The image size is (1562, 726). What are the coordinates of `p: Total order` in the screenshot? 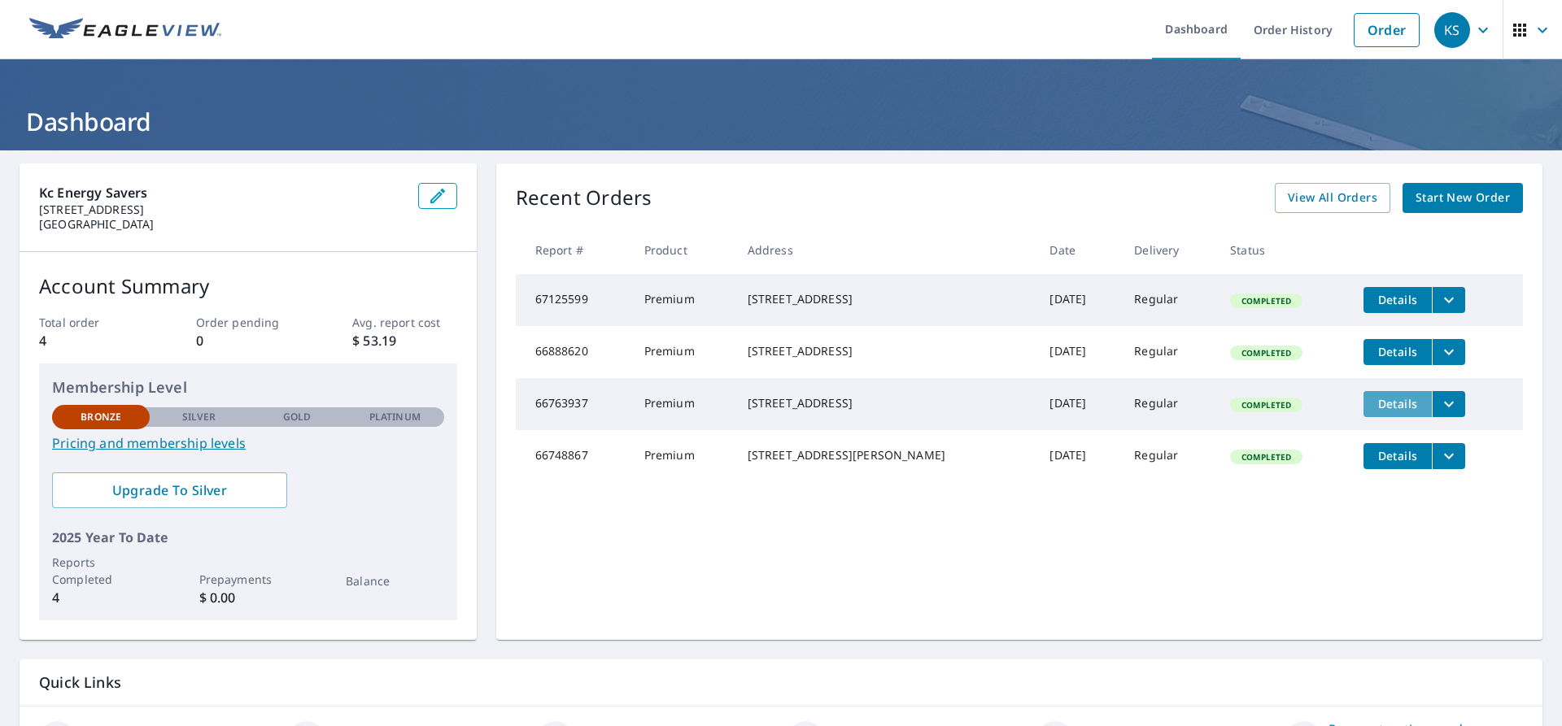 It's located at (91, 322).